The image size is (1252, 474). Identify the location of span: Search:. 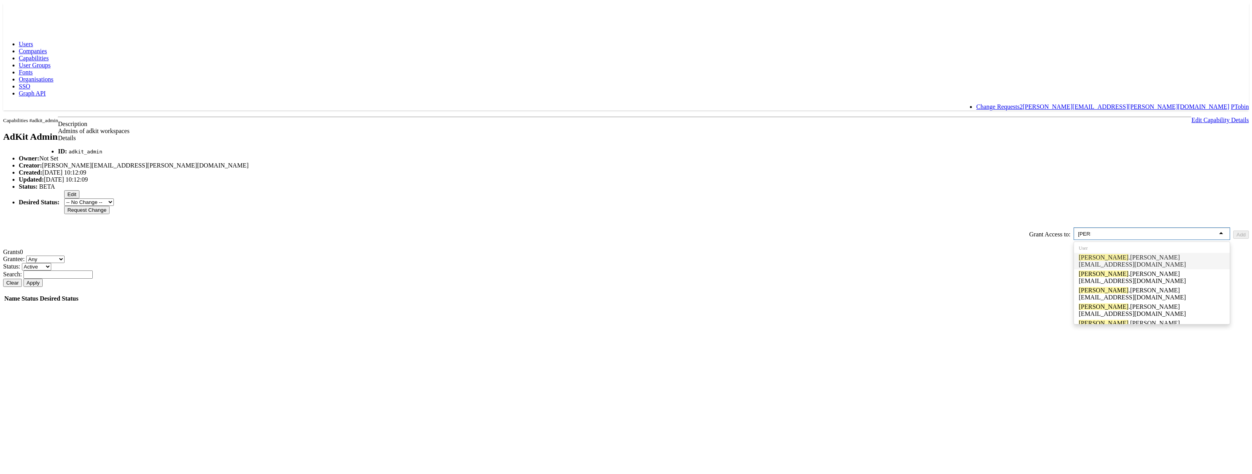
(13, 274).